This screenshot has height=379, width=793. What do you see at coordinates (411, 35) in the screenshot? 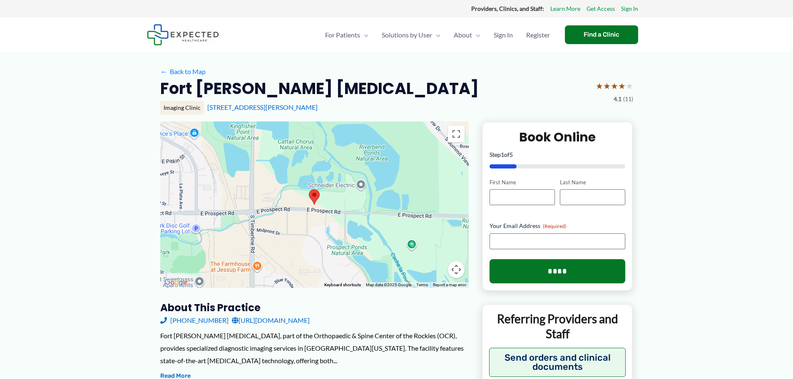
I see `a: Solutions by UserMenu Toggle` at bounding box center [411, 35].